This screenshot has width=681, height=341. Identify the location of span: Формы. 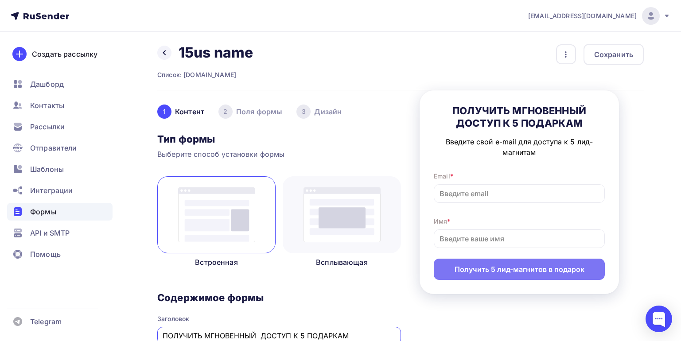
(43, 212).